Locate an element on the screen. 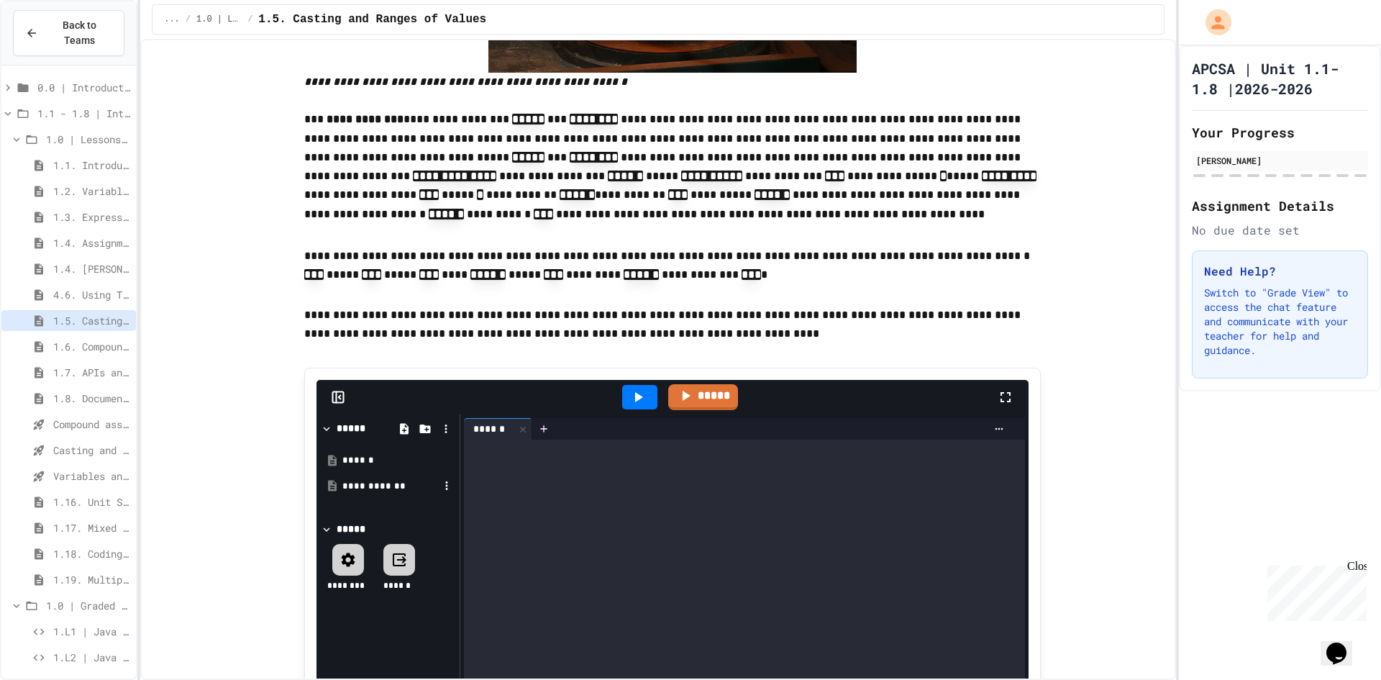 The height and width of the screenshot is (680, 1381). span: Back to Teams is located at coordinates (79, 33).